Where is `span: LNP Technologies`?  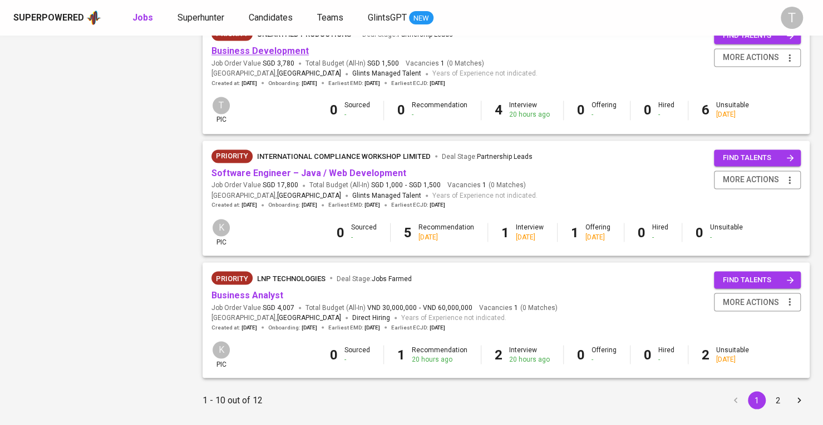 span: LNP Technologies is located at coordinates (291, 278).